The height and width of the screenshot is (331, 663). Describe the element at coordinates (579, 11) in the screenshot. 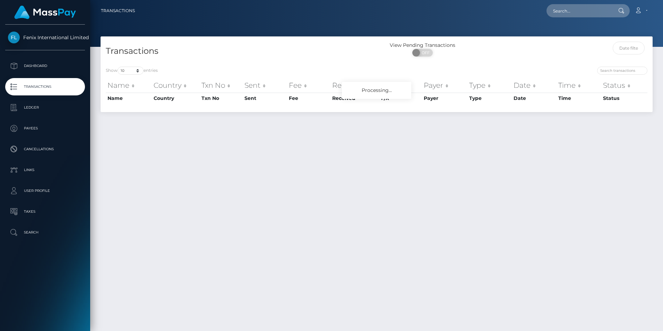

I see `input: Search...` at that location.